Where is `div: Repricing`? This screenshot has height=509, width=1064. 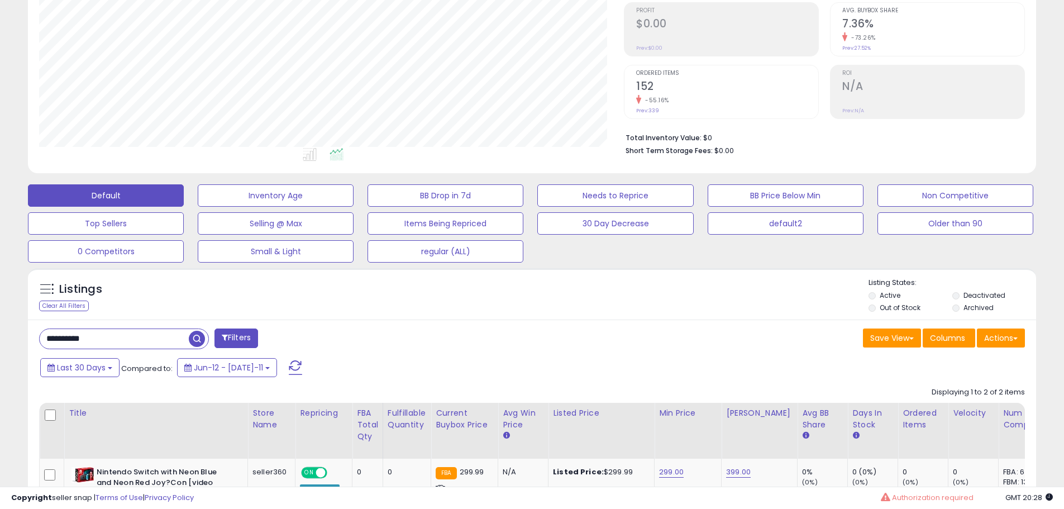
div: Repricing is located at coordinates (323, 413).